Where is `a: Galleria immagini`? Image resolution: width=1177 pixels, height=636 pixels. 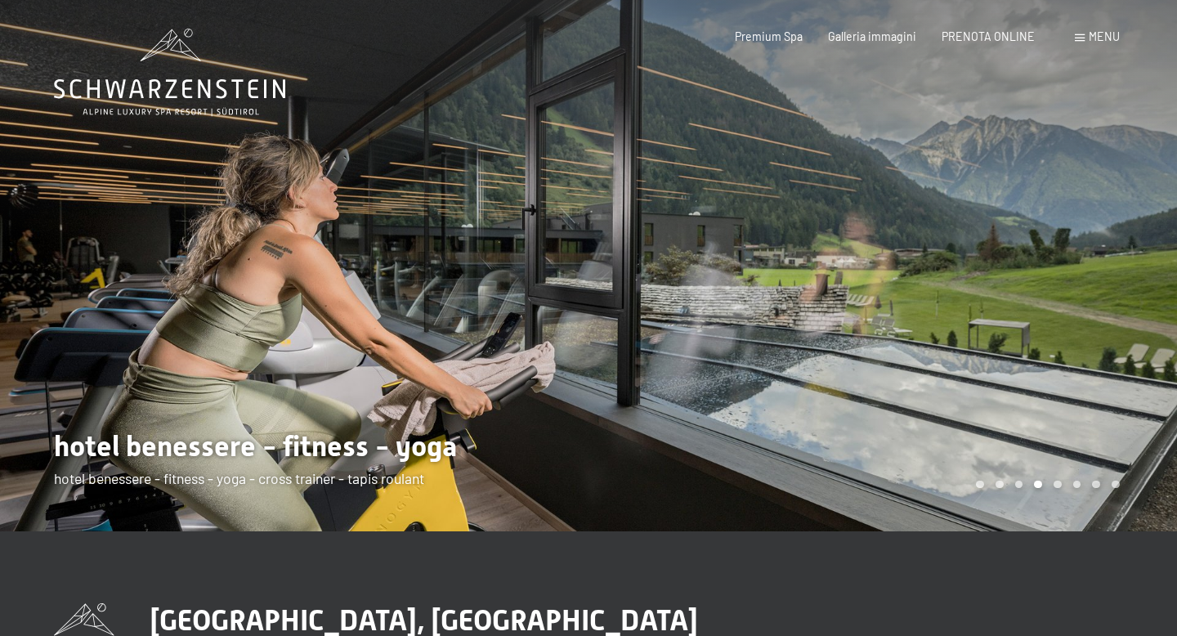
a: Galleria immagini is located at coordinates (872, 36).